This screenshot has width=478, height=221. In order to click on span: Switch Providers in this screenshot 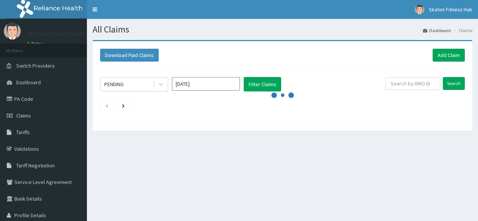, I will do `click(36, 66)`.